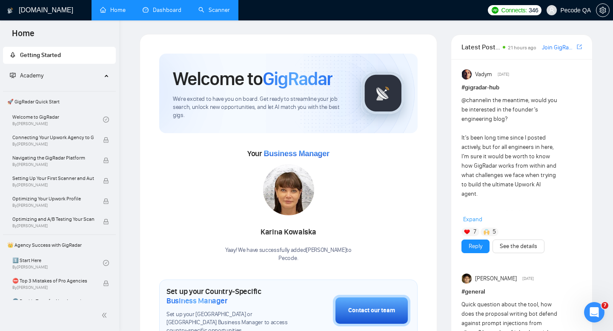  What do you see at coordinates (10, 11) in the screenshot?
I see `img: logo` at bounding box center [10, 11].